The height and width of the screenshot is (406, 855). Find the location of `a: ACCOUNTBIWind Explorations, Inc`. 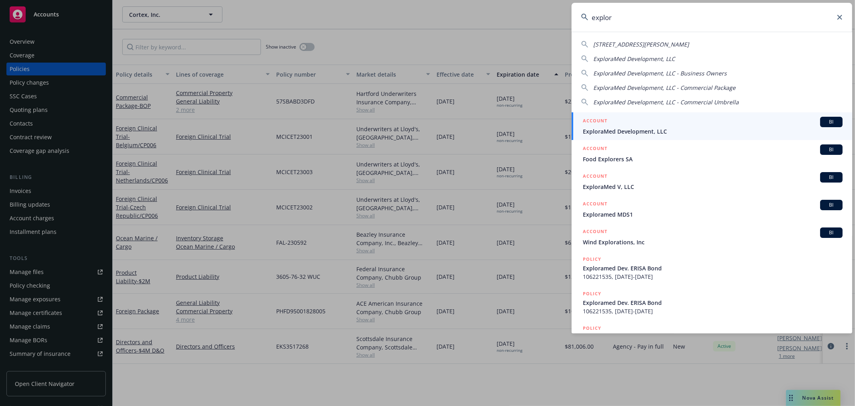

a: ACCOUNTBIWind Explorations, Inc is located at coordinates (712, 237).